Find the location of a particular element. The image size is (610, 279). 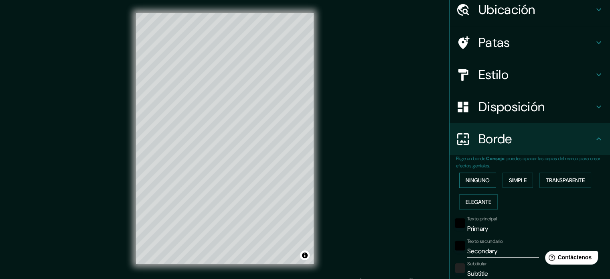

div: Disposición is located at coordinates (530, 107).